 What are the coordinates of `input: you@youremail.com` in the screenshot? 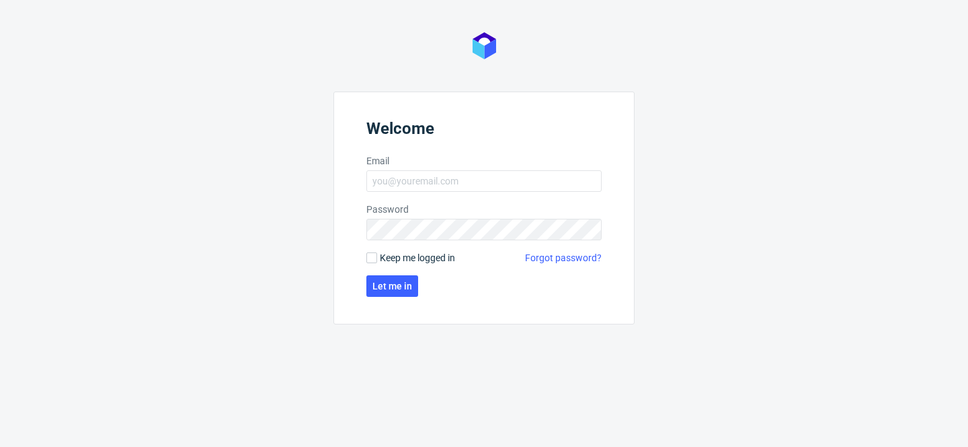 It's located at (484, 181).